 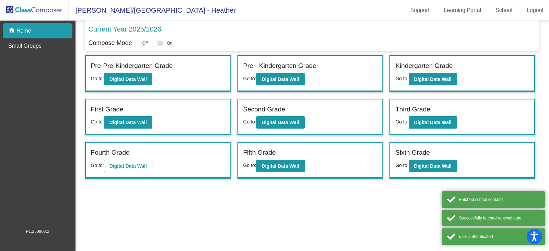 What do you see at coordinates (462, 10) in the screenshot?
I see `a: Learning Portal` at bounding box center [462, 10].